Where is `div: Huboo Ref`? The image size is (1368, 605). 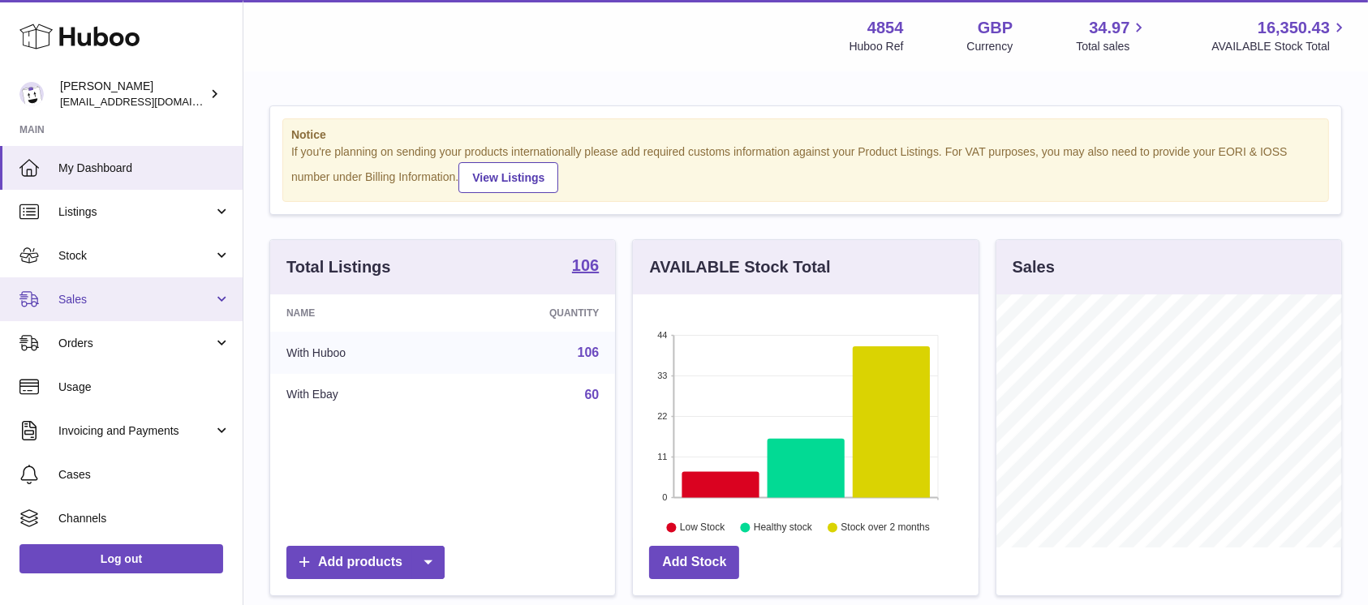
div: Huboo Ref is located at coordinates (876, 46).